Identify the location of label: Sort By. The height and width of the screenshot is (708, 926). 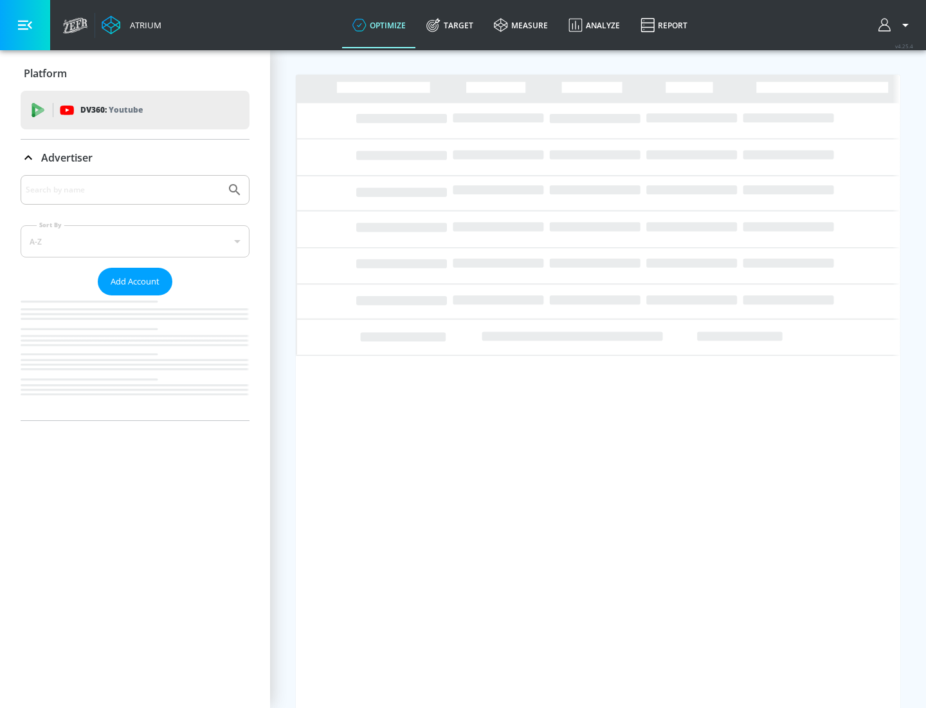
(50, 224).